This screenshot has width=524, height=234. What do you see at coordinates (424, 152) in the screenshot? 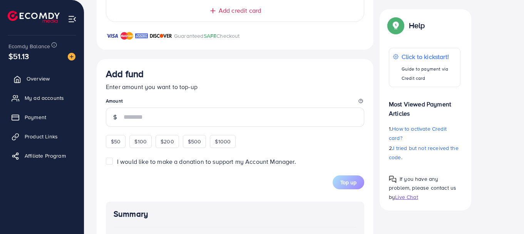
I see `span: I tried but not received the code.` at bounding box center [424, 152].